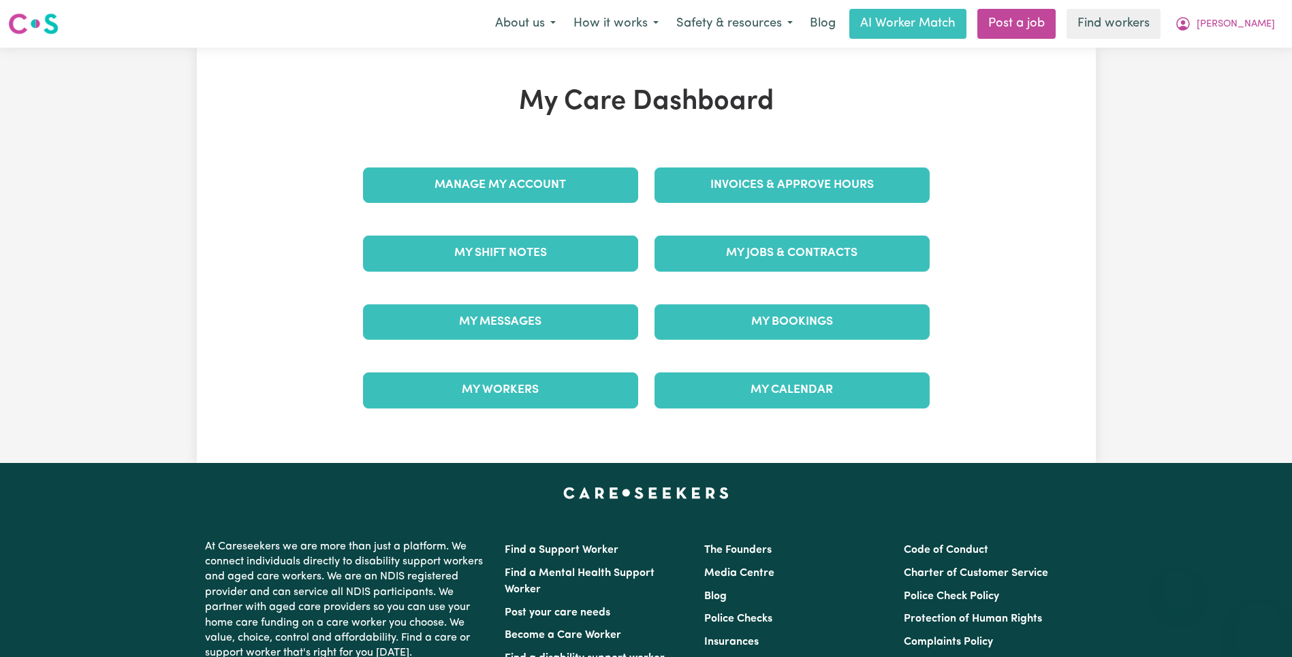 The image size is (1292, 657). I want to click on a: My Shift Notes, so click(501, 253).